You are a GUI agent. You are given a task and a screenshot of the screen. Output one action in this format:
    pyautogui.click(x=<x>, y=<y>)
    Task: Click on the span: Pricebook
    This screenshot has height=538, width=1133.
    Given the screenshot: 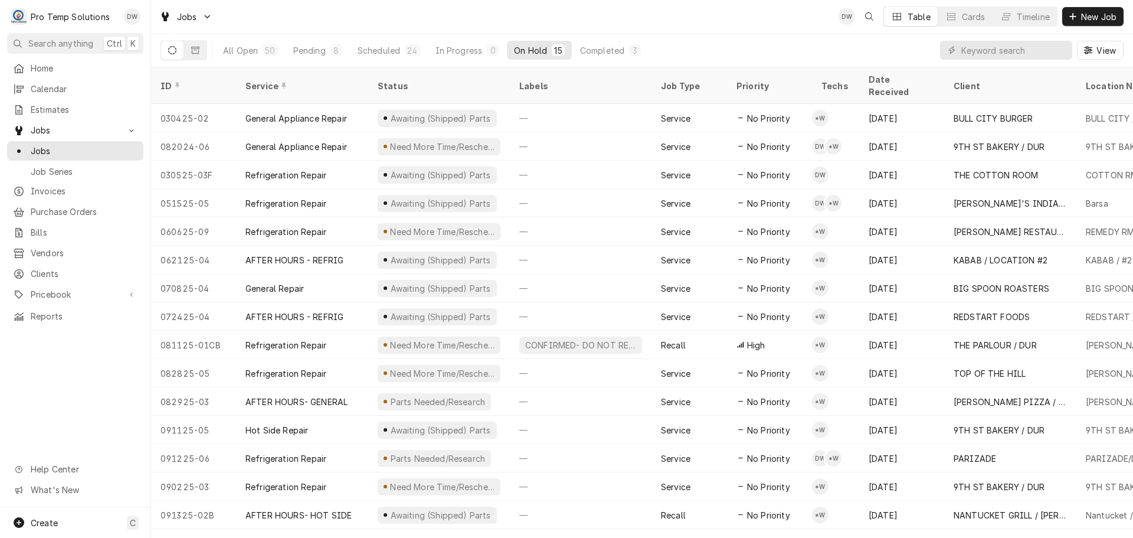 What is the action you would take?
    pyautogui.click(x=75, y=294)
    